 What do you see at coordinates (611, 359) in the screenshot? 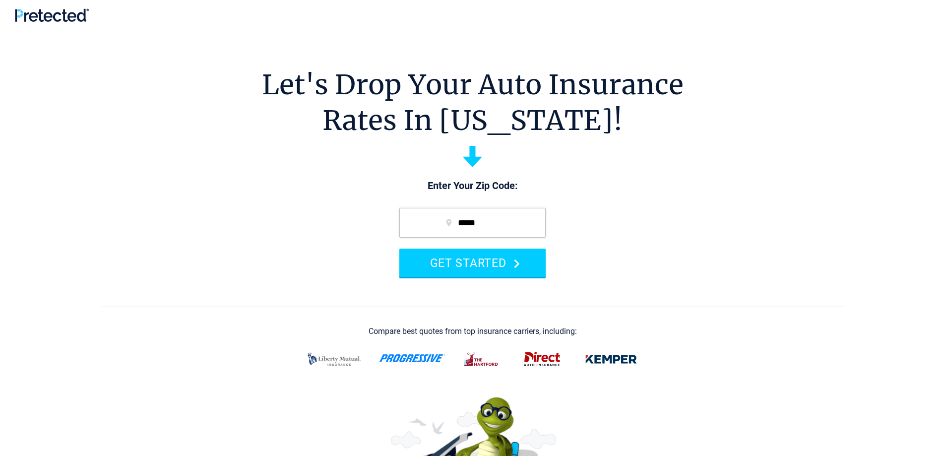
I see `img: kemper` at bounding box center [611, 359].